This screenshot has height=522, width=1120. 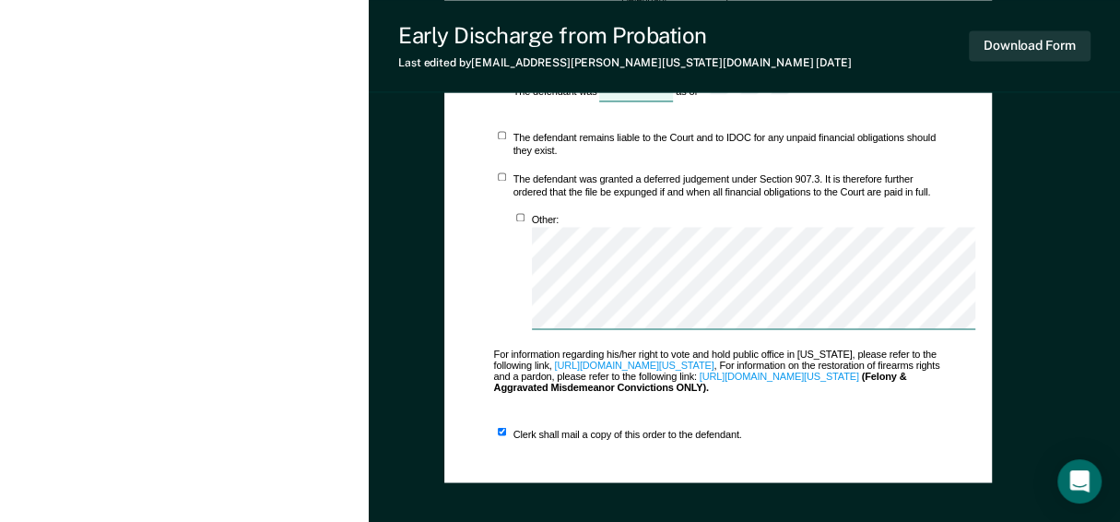 What do you see at coordinates (624, 35) in the screenshot?
I see `div: Early Discharge from Probation` at bounding box center [624, 35].